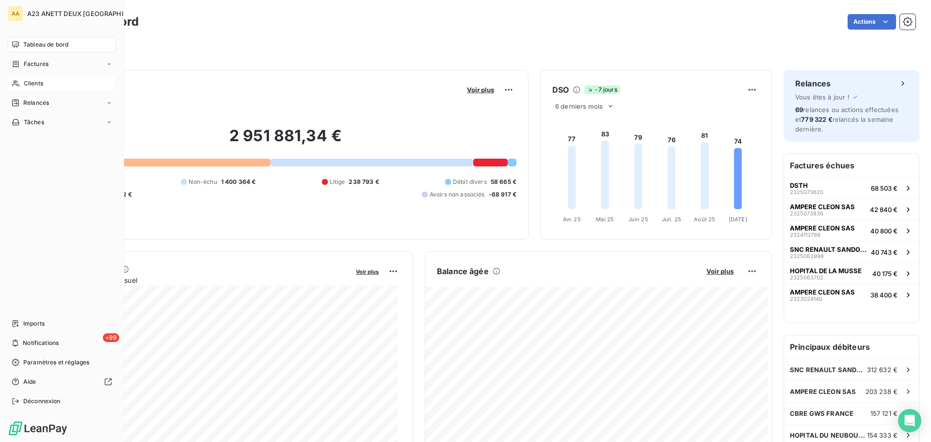  I want to click on span: Déconnexion, so click(42, 401).